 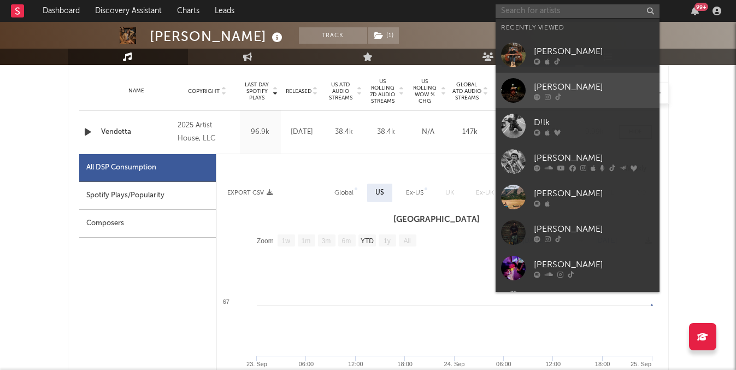 What do you see at coordinates (367, 241) in the screenshot?
I see `text: YTD` at bounding box center [367, 241].